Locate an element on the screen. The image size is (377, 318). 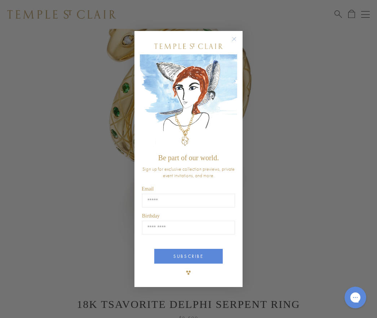
button: Close dialog is located at coordinates (237, 43).